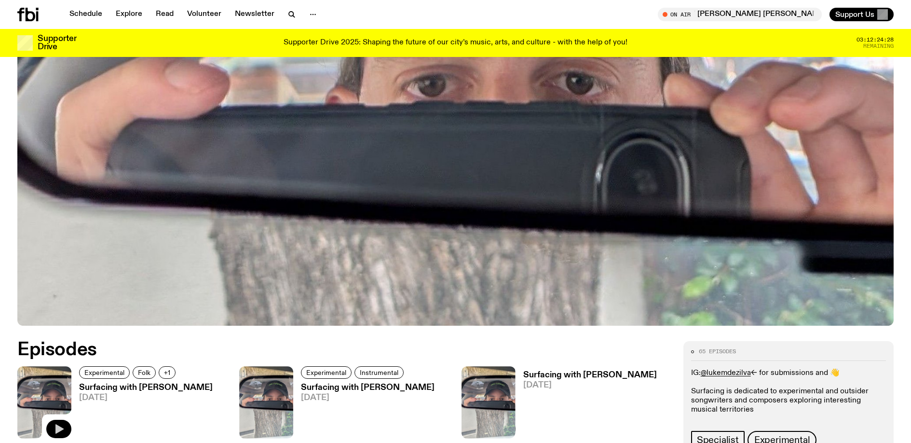 This screenshot has height=443, width=911. I want to click on a: Explore, so click(129, 14).